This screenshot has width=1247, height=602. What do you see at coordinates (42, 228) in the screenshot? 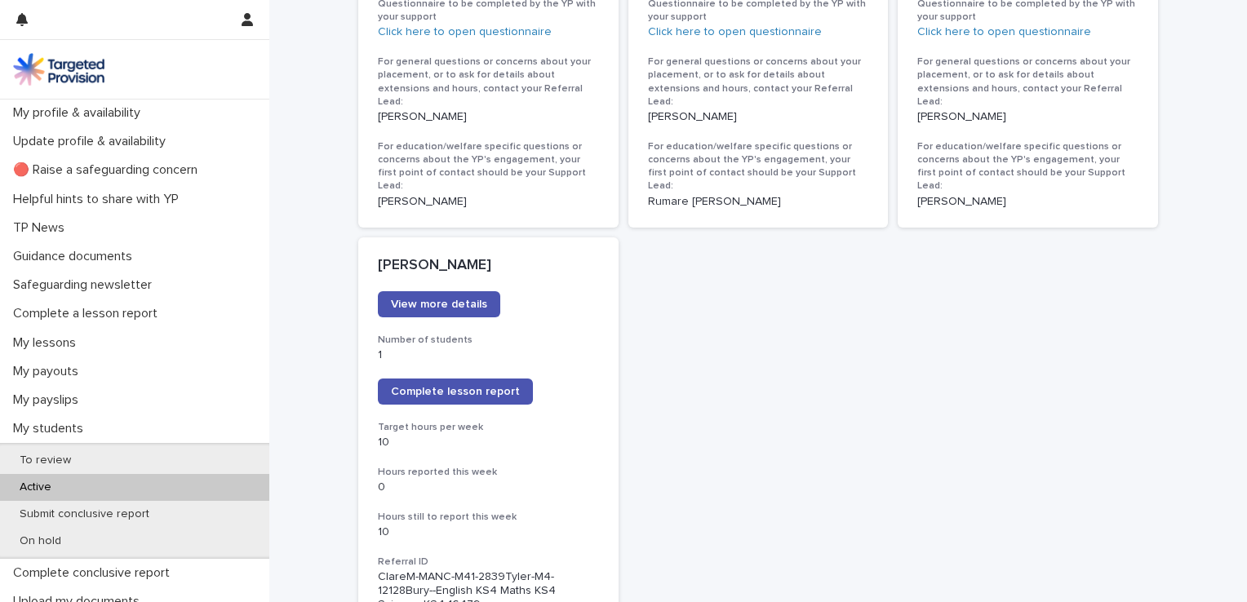
I see `p: TP News` at bounding box center [42, 228].